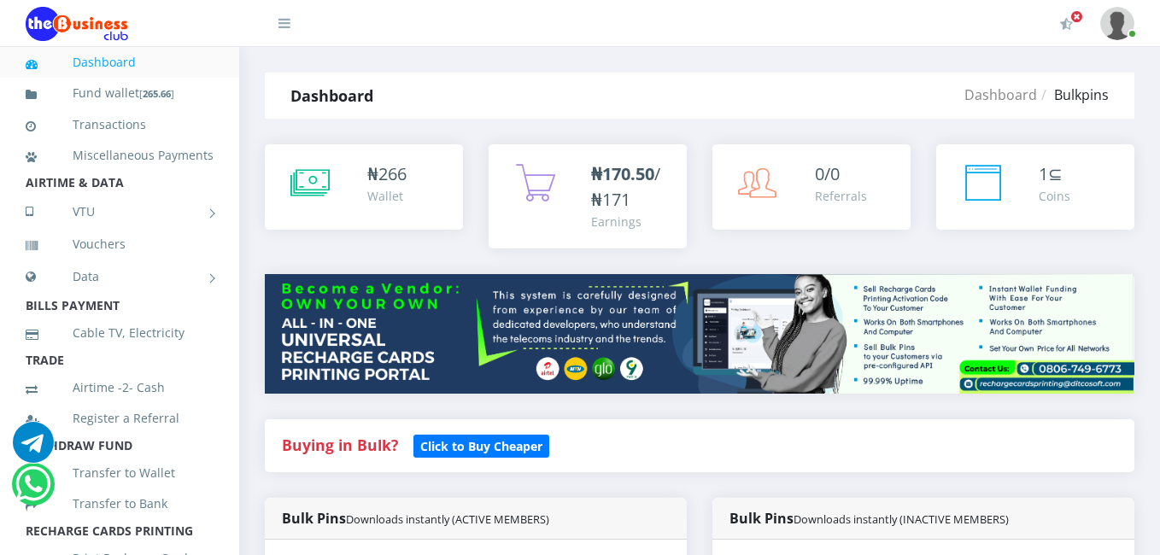 Image resolution: width=1160 pixels, height=555 pixels. What do you see at coordinates (77, 24) in the screenshot?
I see `img: Logo` at bounding box center [77, 24].